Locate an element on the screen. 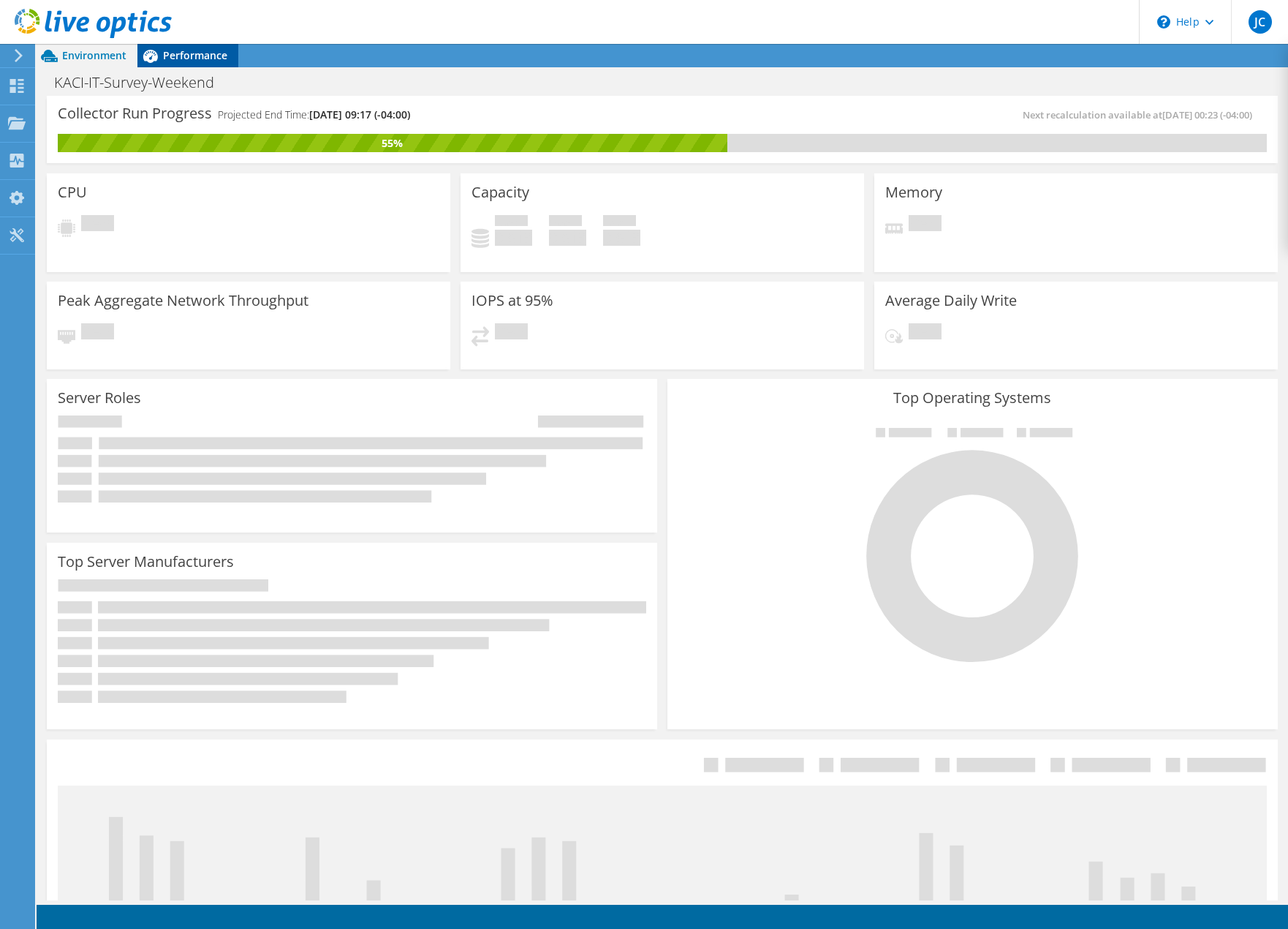 The width and height of the screenshot is (1288, 929). h3: Server Roles is located at coordinates (100, 398).